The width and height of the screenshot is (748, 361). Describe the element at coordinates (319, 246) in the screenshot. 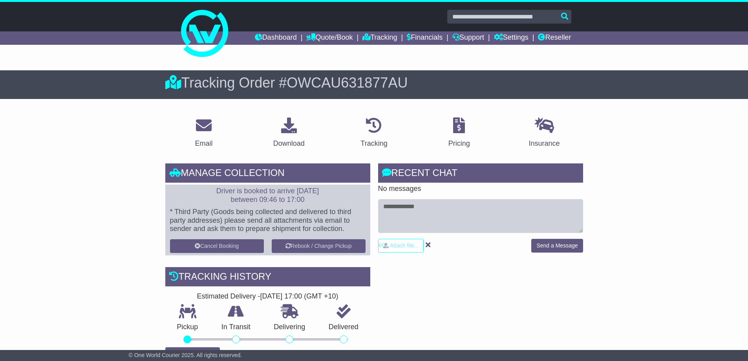

I see `button: Rebook / Change Pickup` at that location.